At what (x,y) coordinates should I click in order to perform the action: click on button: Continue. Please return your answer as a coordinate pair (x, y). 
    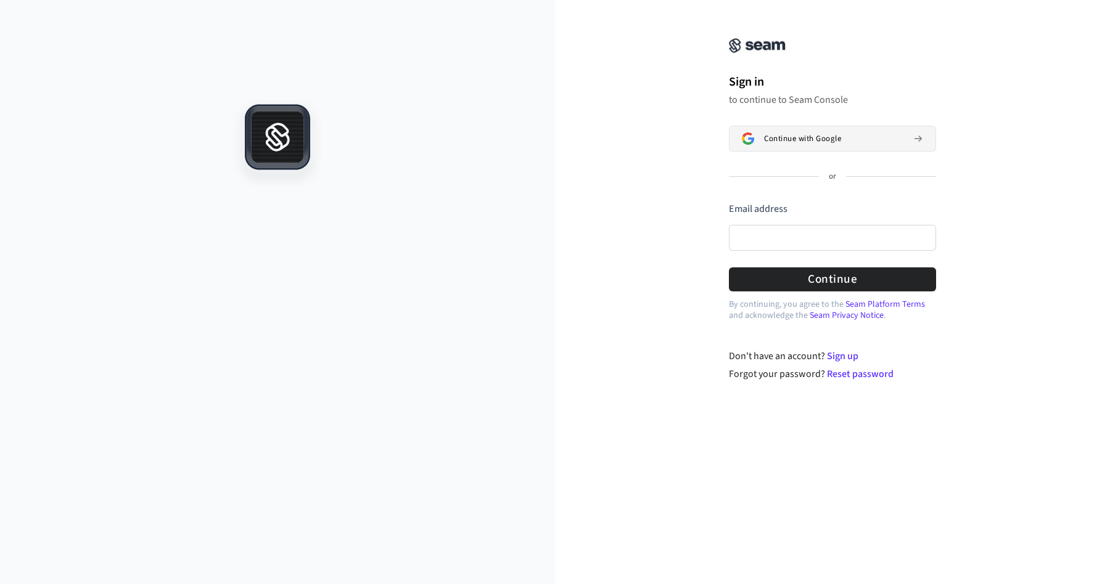
    Looking at the image, I should click on (832, 279).